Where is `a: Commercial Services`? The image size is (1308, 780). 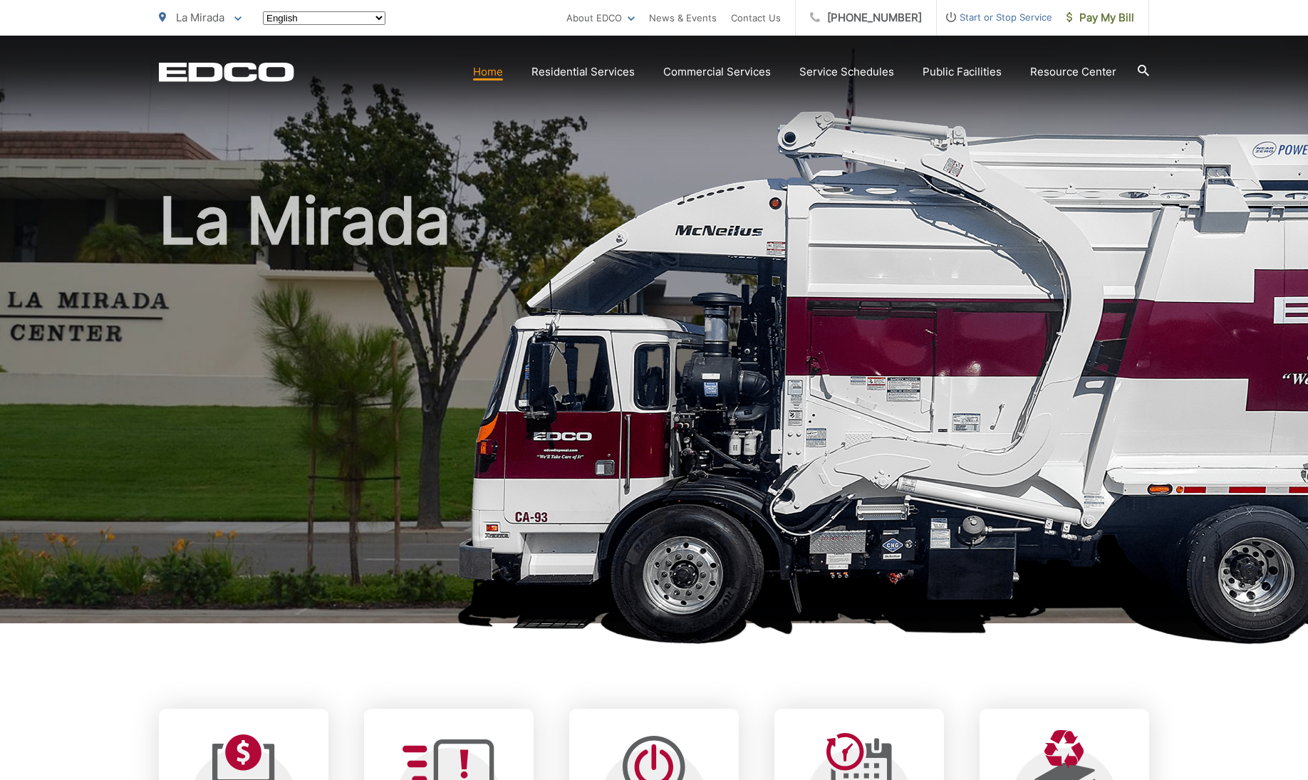
a: Commercial Services is located at coordinates (717, 72).